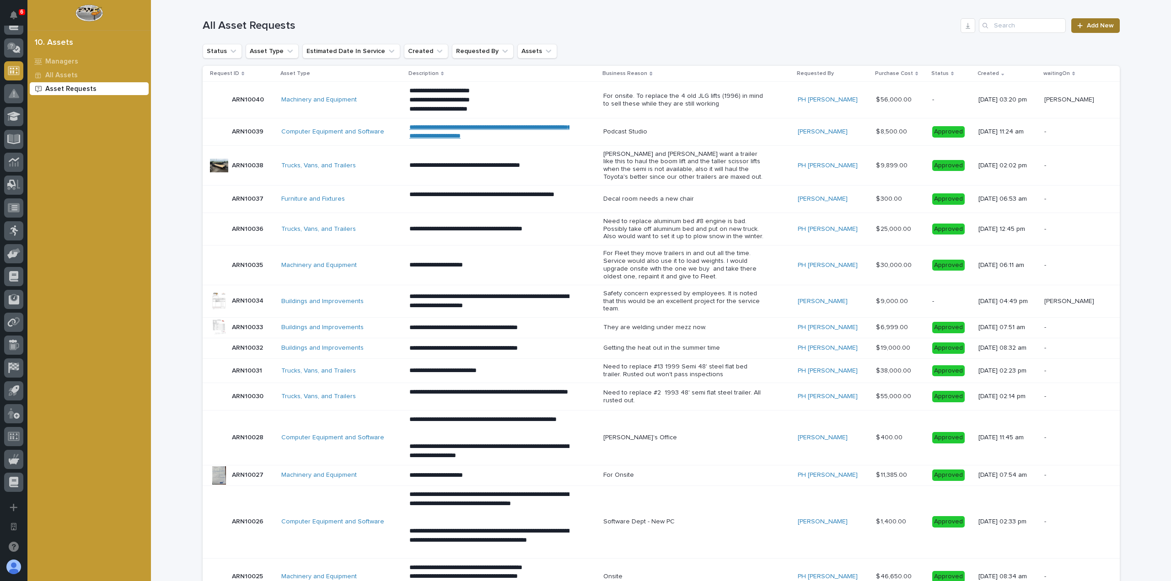  I want to click on p: Purchase Cost, so click(894, 74).